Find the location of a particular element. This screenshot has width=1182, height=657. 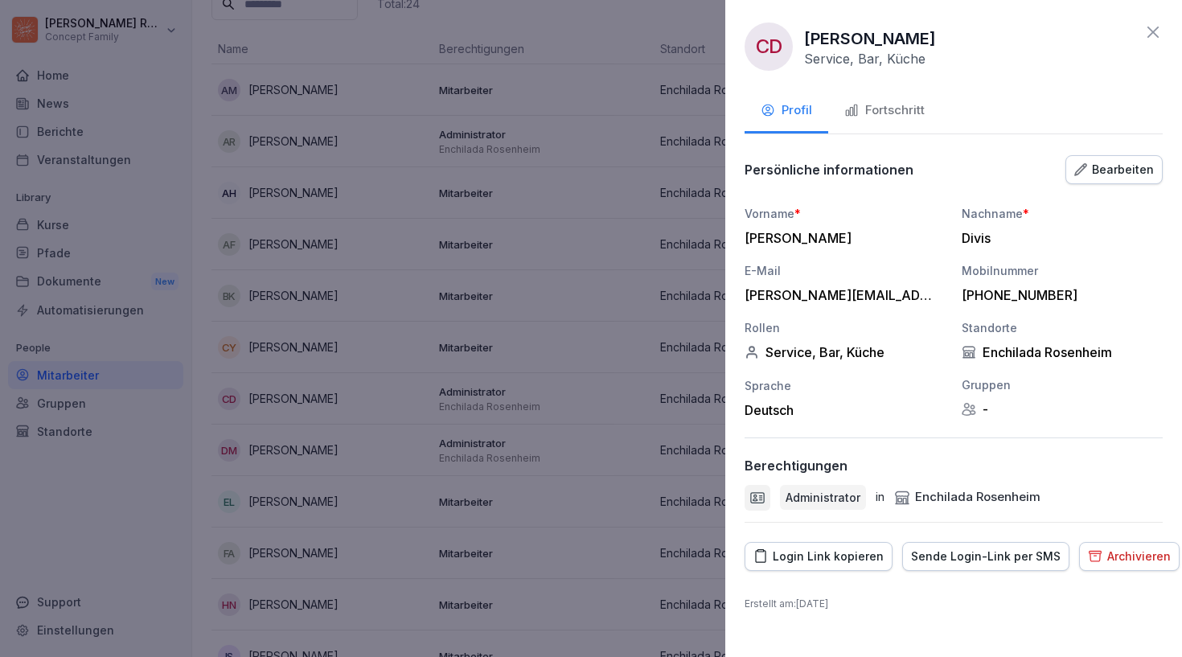

div: Deutsch is located at coordinates (845, 410).